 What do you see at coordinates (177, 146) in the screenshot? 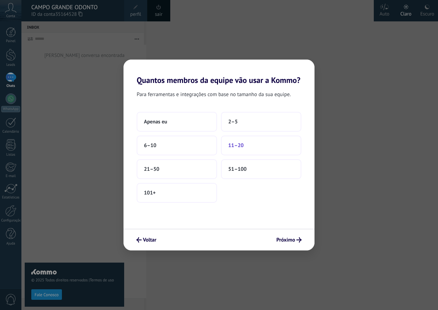
I see `button: 6–10` at bounding box center [177, 146].